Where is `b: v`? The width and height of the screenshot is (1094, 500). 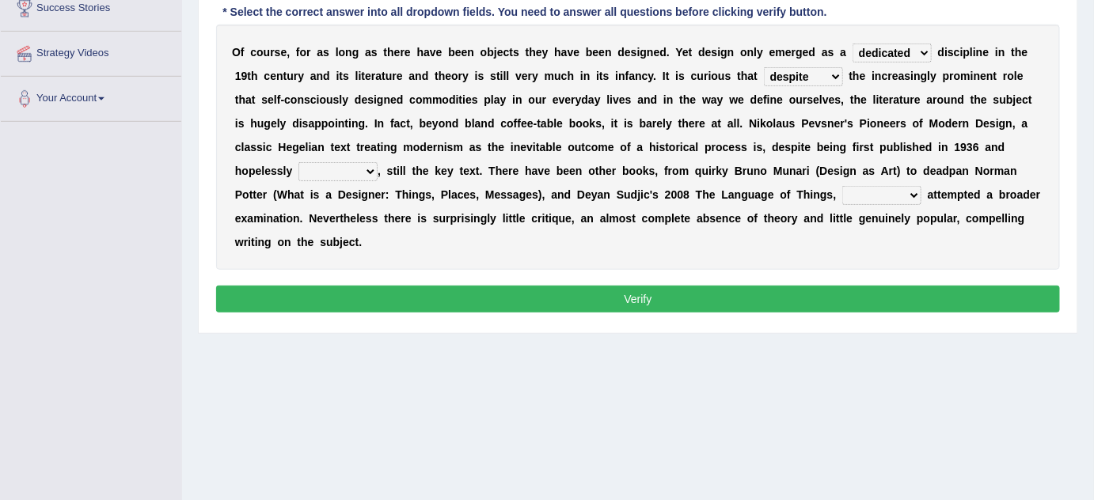 b: v is located at coordinates (518, 76).